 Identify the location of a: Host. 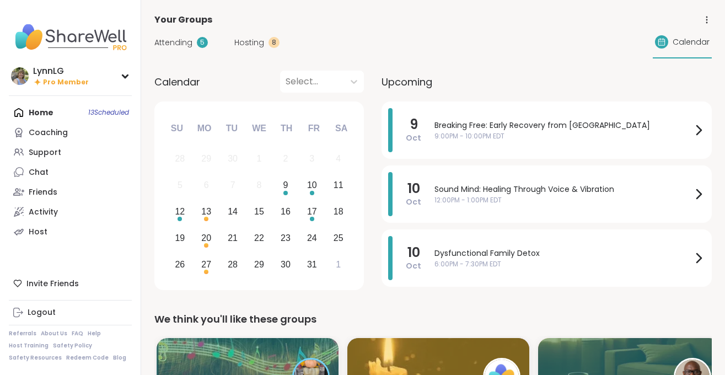
(70, 232).